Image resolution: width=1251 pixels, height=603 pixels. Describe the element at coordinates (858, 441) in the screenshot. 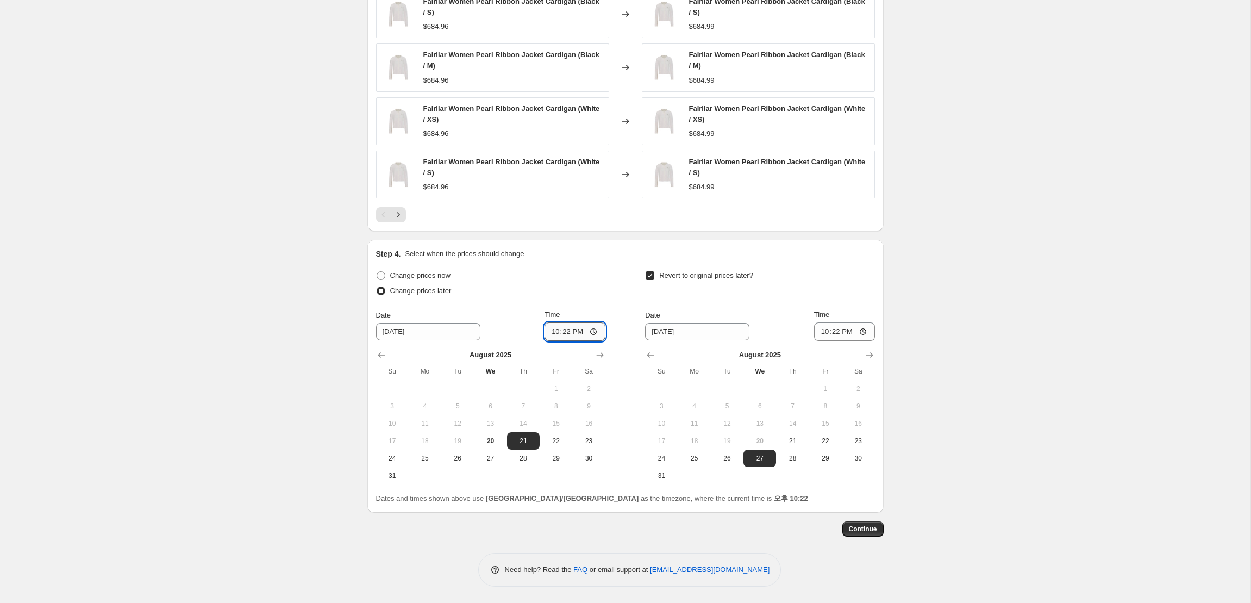

I see `button: Saturday August 23 2025` at that location.